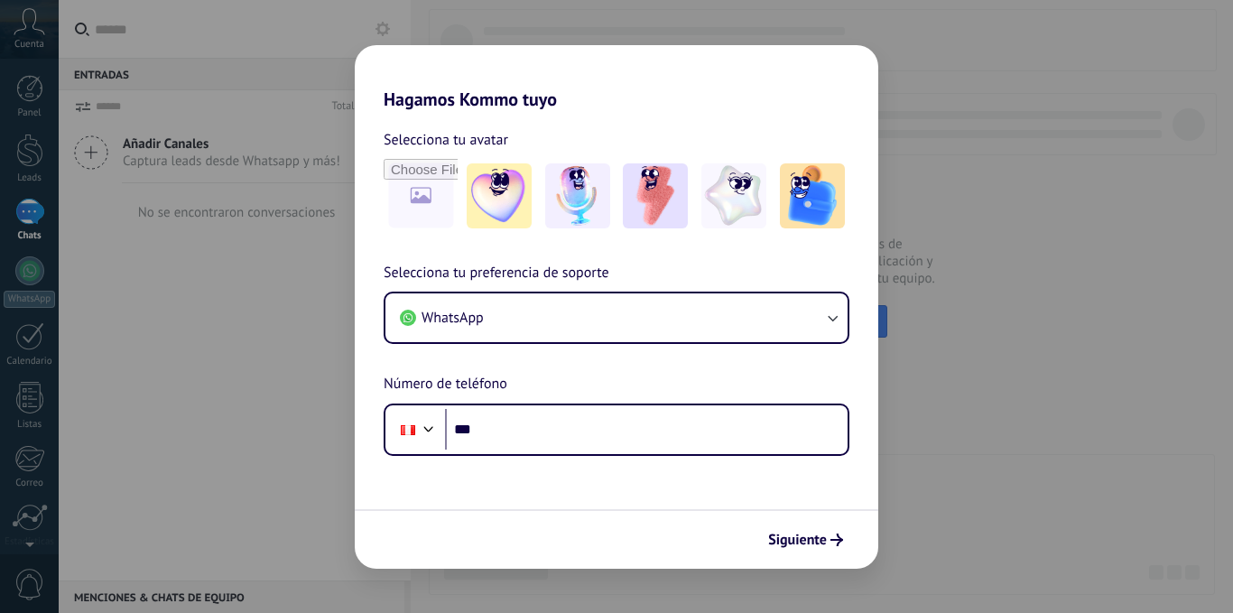 Image resolution: width=1233 pixels, height=613 pixels. I want to click on button: WhatsApp, so click(617, 318).